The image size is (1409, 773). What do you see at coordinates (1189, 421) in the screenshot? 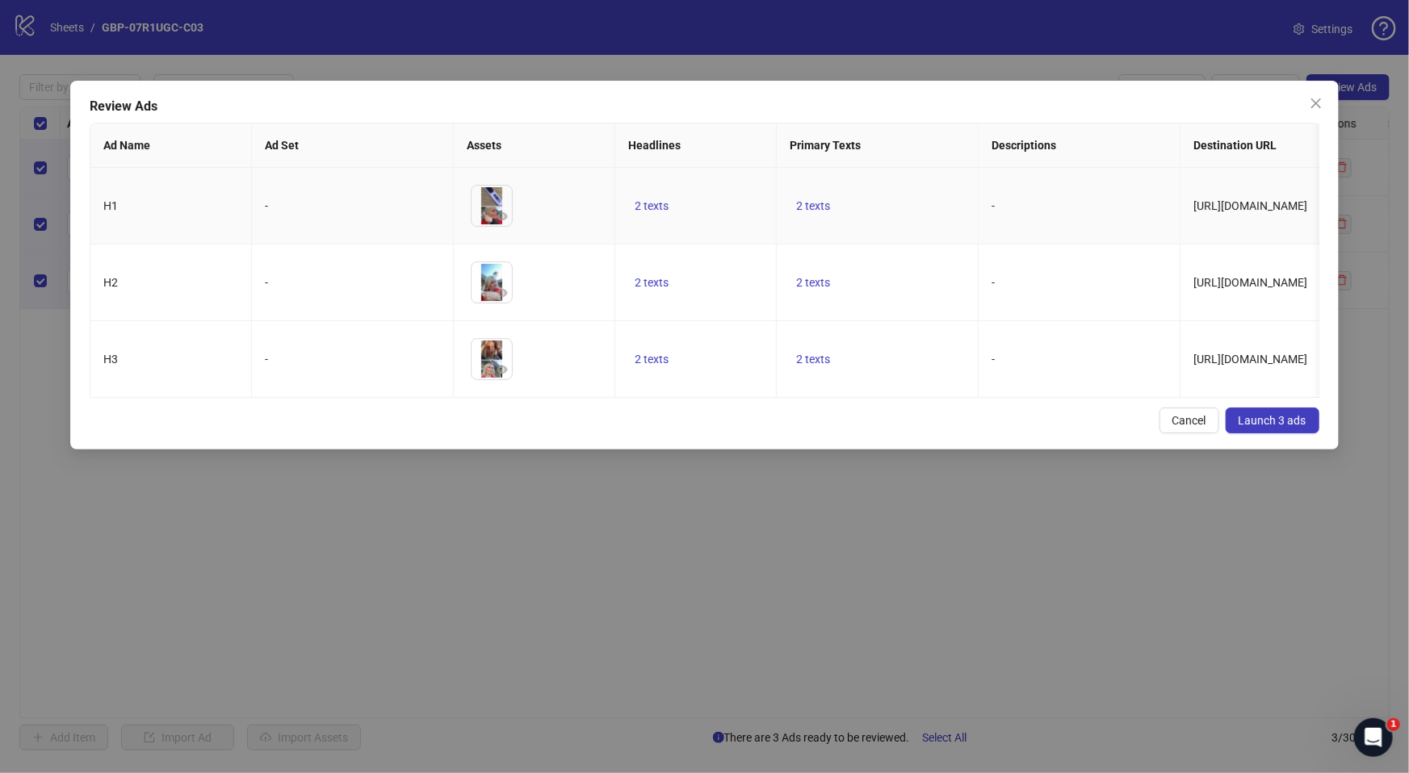
I see `span: Cancel` at bounding box center [1189, 421].